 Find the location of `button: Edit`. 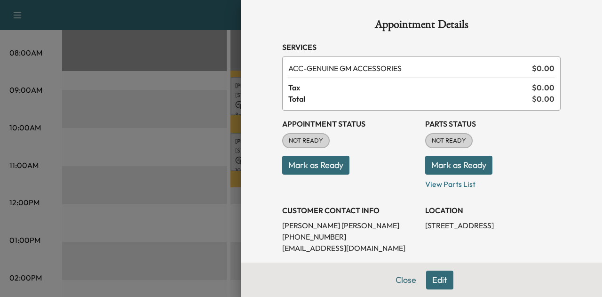

button: Edit is located at coordinates (440, 280).